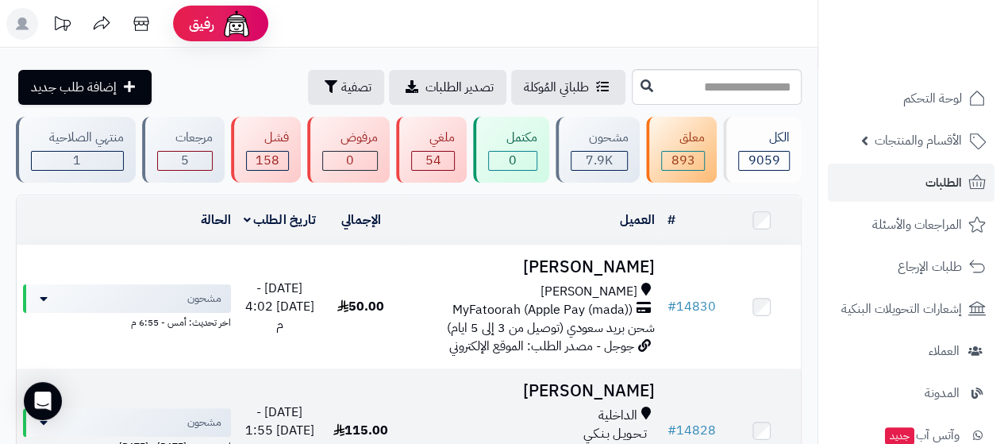  Describe the element at coordinates (511, 149) in the screenshot. I see `a: مكتمل 0` at that location.